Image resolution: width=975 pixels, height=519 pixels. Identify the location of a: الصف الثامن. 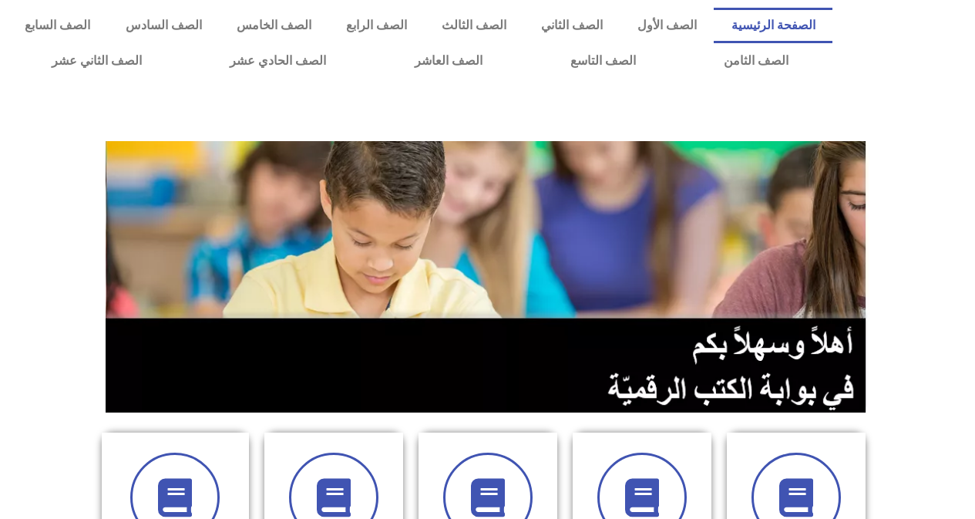
(756, 61).